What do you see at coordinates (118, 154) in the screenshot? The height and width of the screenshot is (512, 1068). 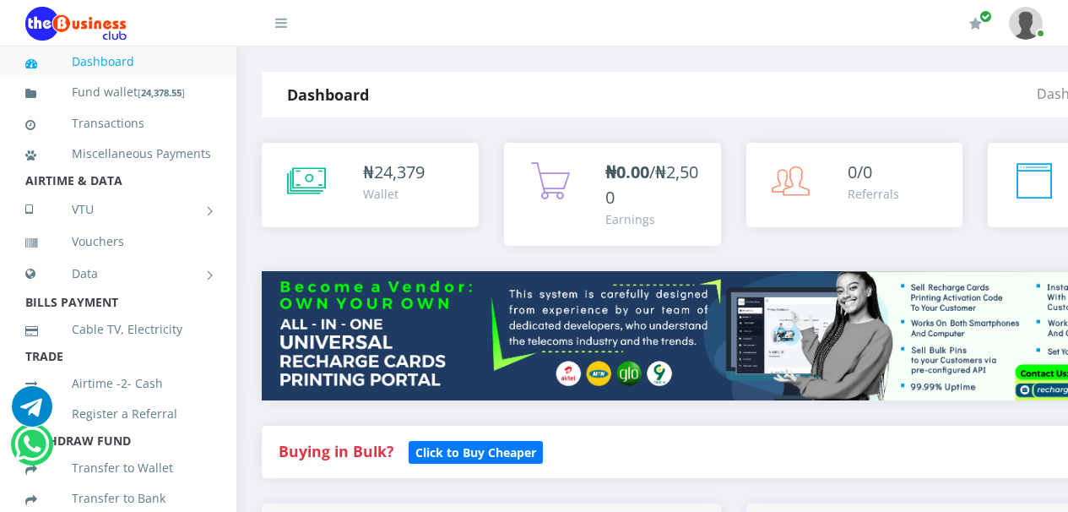 I see `a: Miscellaneous Payments` at bounding box center [118, 154].